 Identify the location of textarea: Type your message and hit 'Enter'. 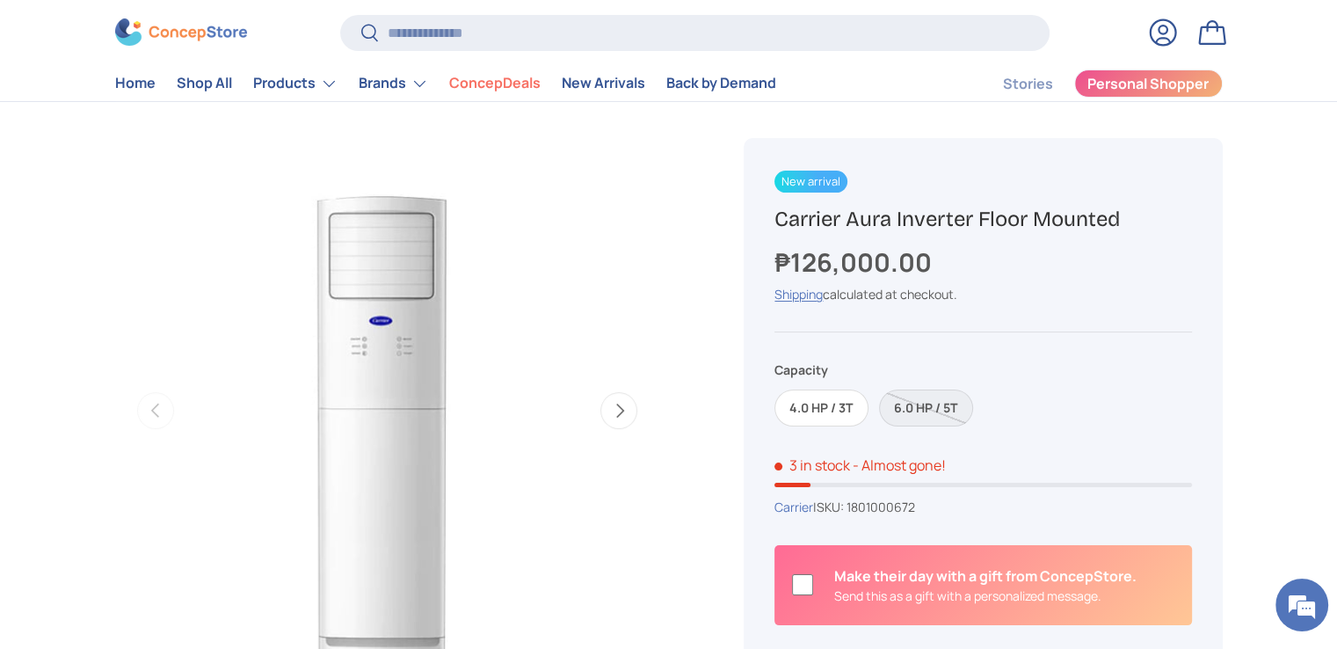
(171, 479).